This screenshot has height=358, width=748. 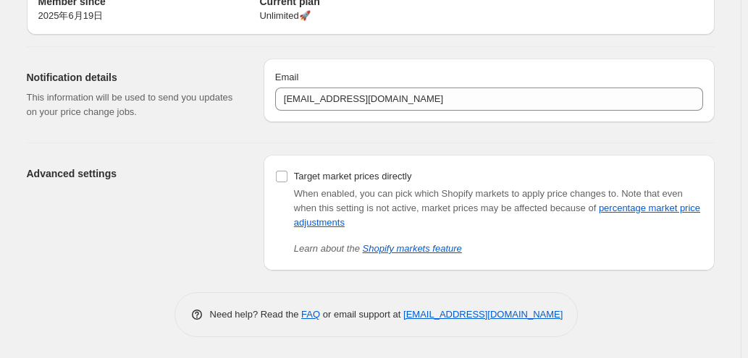 What do you see at coordinates (133, 174) in the screenshot?
I see `h2: Advanced settings` at bounding box center [133, 174].